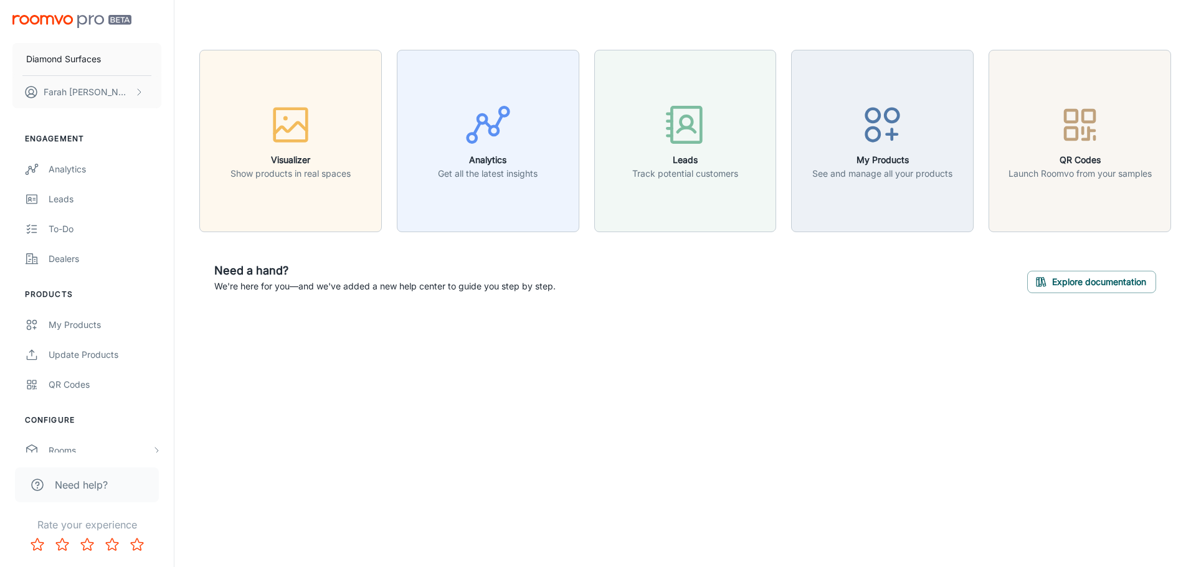 This screenshot has height=567, width=1196. Describe the element at coordinates (290, 160) in the screenshot. I see `h6: Visualizer` at that location.